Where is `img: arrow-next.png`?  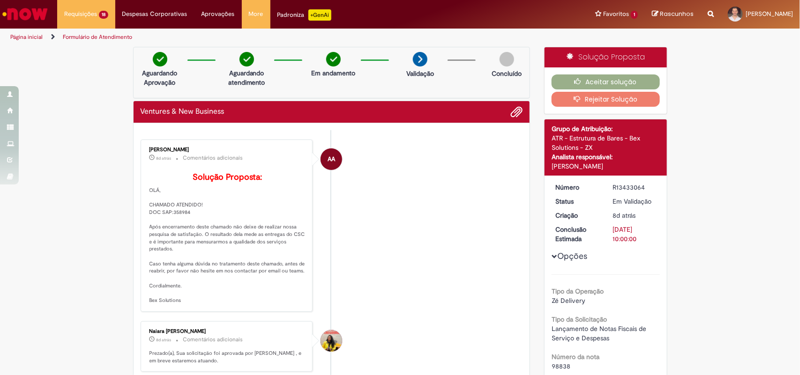 img: arrow-next.png is located at coordinates (420, 59).